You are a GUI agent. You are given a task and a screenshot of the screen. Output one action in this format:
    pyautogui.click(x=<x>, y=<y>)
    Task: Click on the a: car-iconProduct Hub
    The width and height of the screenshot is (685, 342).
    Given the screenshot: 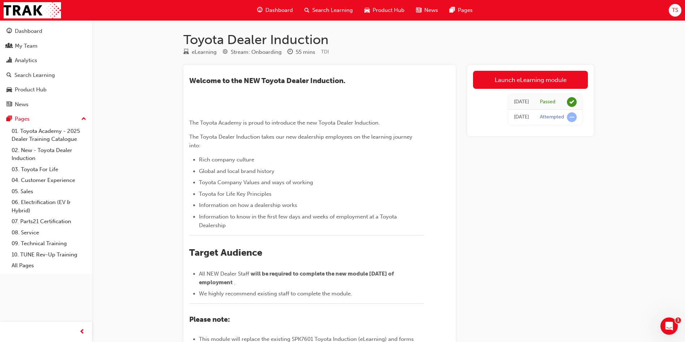 What is the action you would take?
    pyautogui.click(x=384, y=10)
    